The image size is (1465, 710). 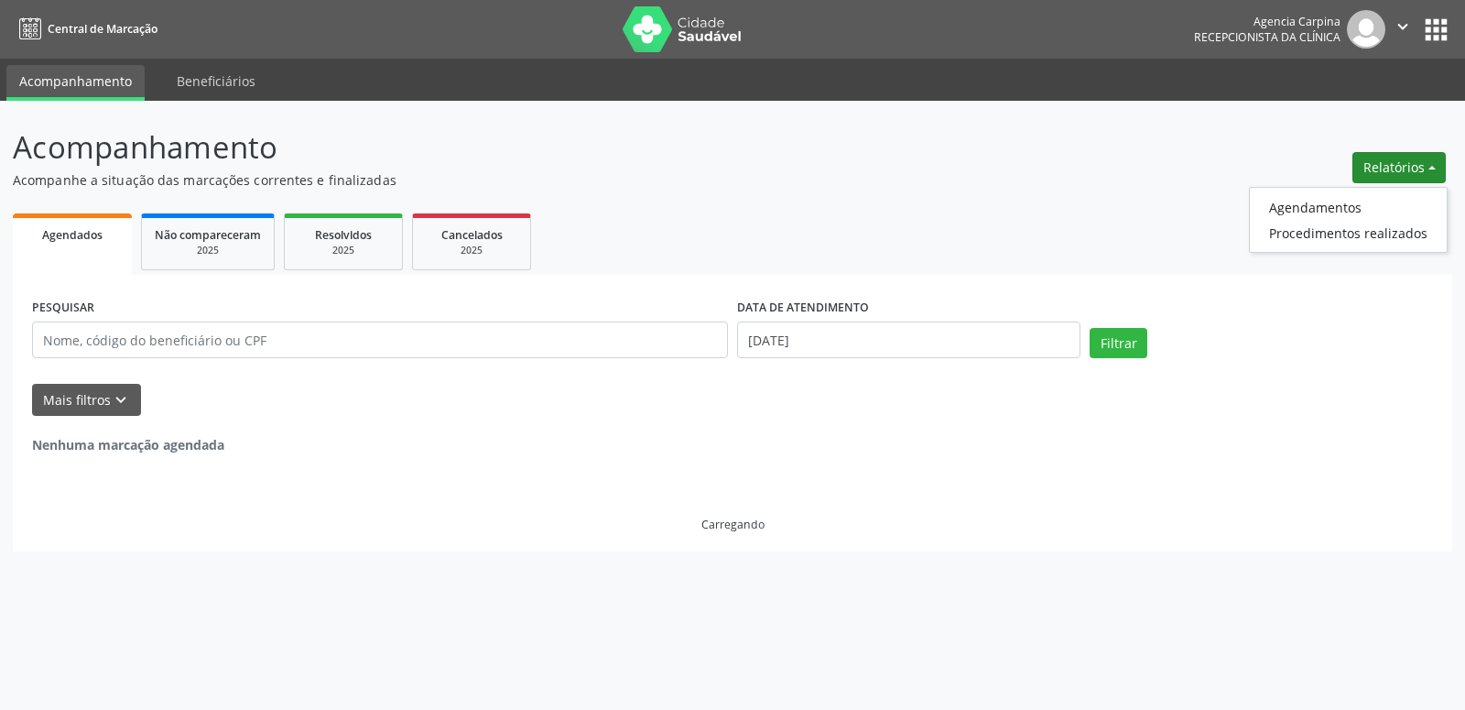 I want to click on i: keyboard_arrow_down, so click(x=121, y=400).